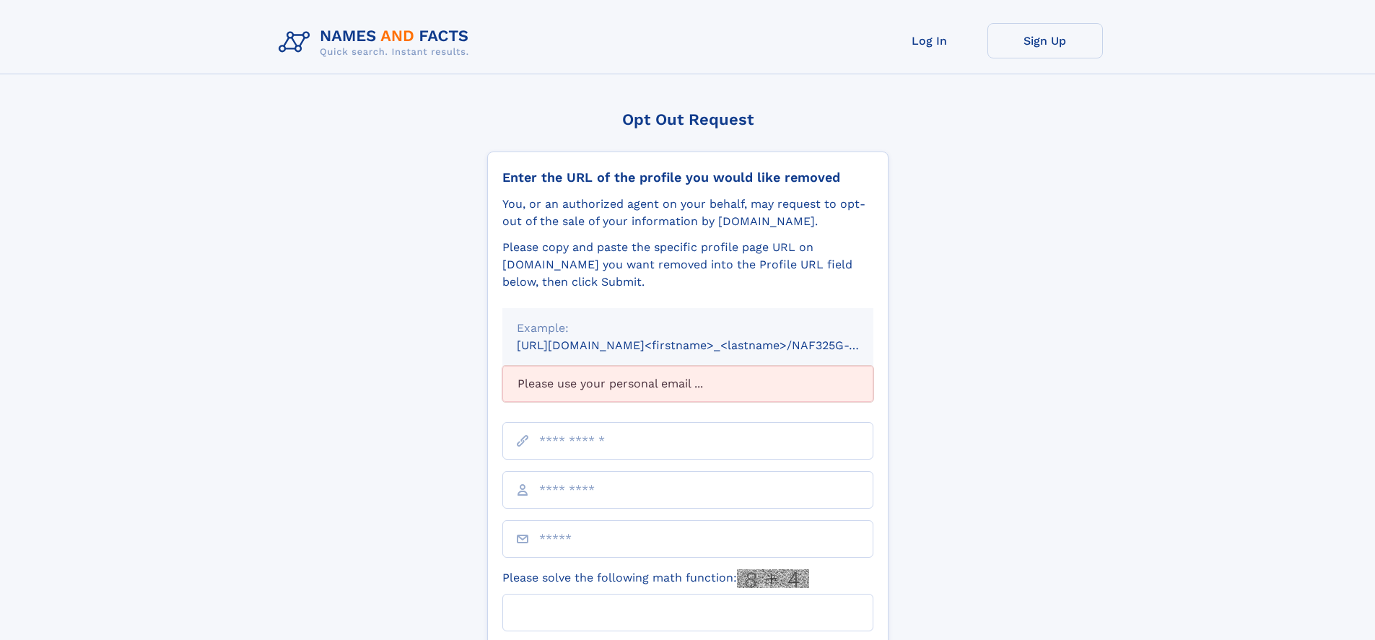 The image size is (1375, 640). I want to click on div: Opt Out Request, so click(688, 119).